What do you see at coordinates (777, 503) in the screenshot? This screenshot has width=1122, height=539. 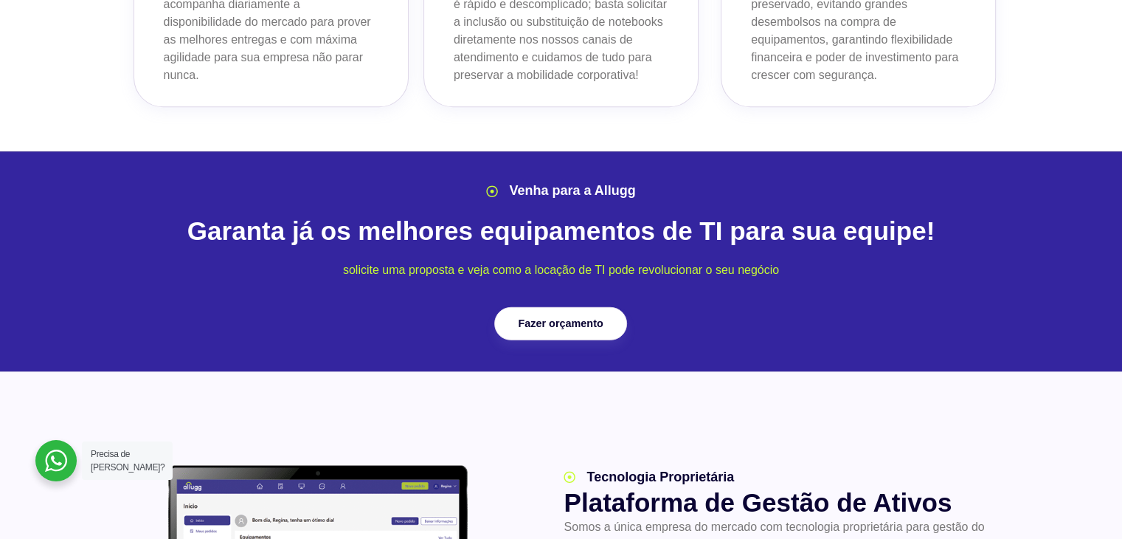 I see `h2: Plataforma de Gestão de Ativos` at bounding box center [777, 503].